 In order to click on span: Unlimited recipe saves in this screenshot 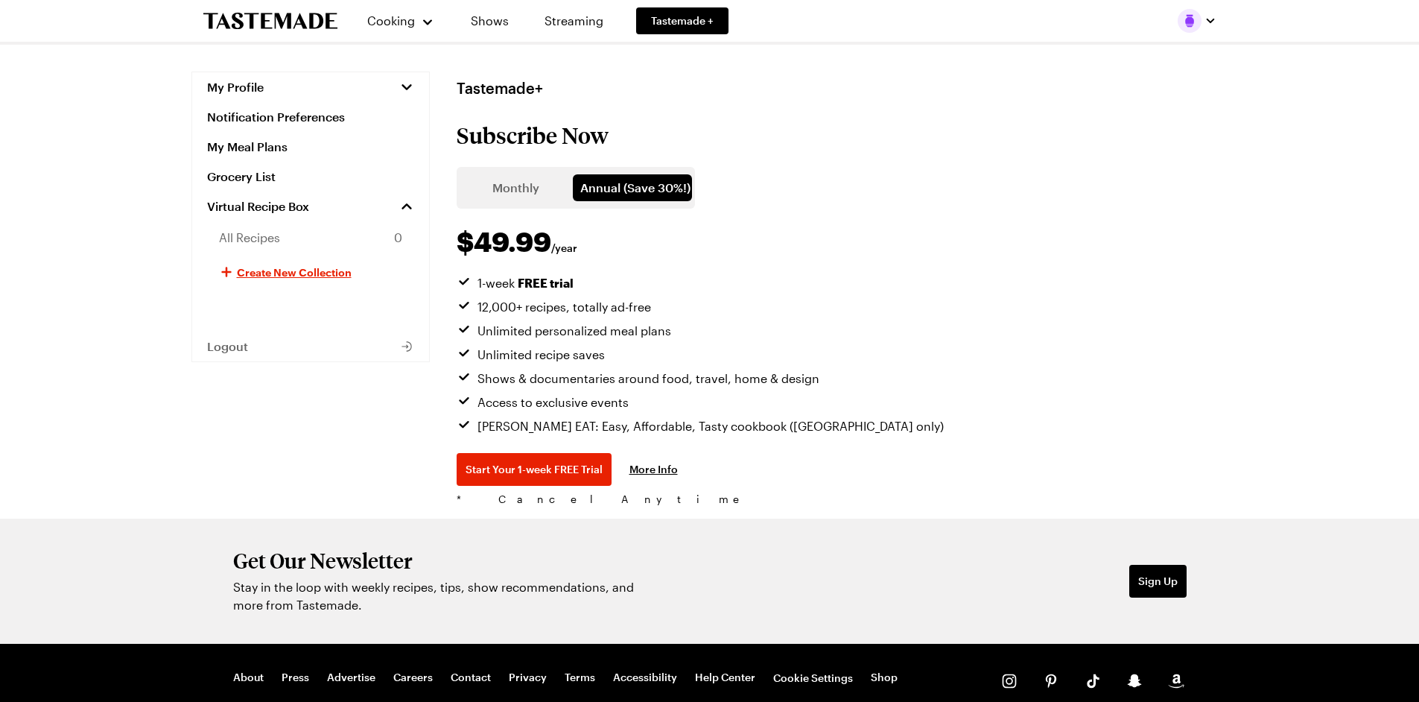, I will do `click(541, 355)`.